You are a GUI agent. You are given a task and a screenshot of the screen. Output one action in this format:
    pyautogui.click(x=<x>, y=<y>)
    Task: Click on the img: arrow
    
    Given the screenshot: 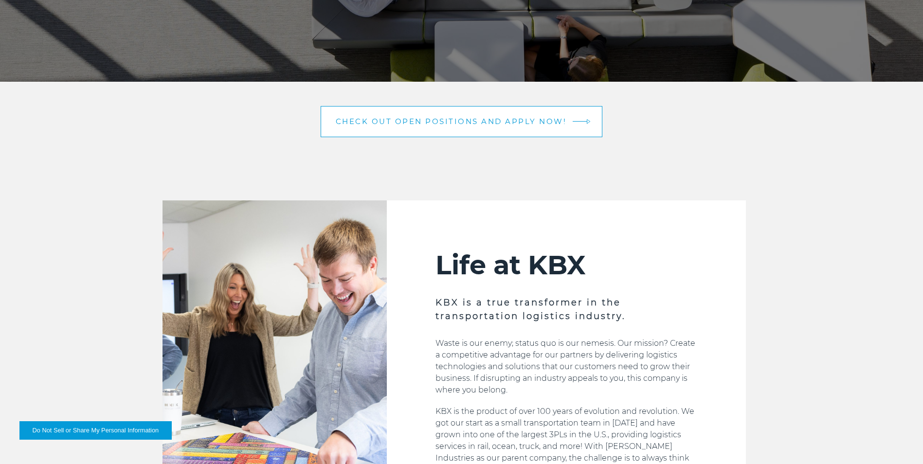 What is the action you would take?
    pyautogui.click(x=589, y=122)
    